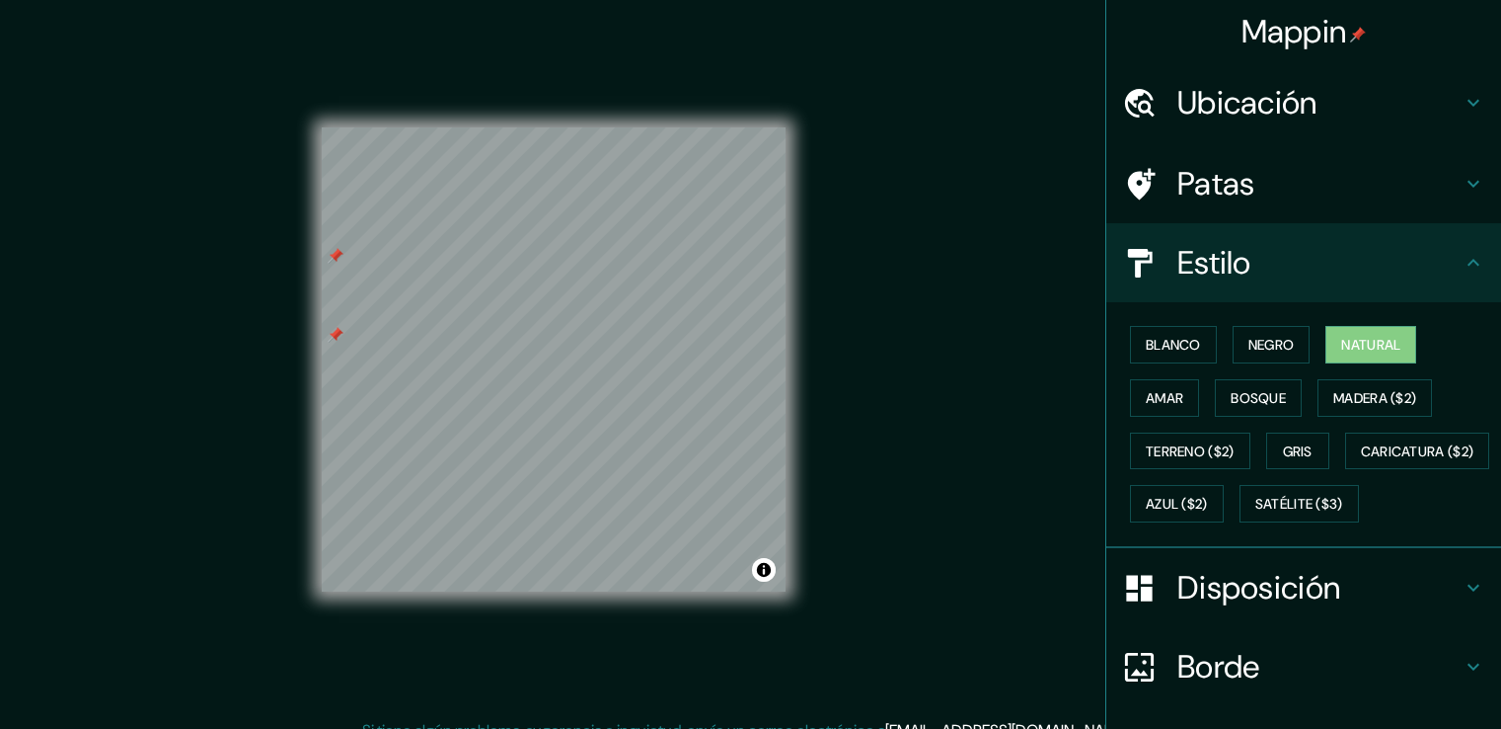 This screenshot has height=729, width=1501. Describe the element at coordinates (1191, 451) in the screenshot. I see `font: Terreno ($2)` at that location.